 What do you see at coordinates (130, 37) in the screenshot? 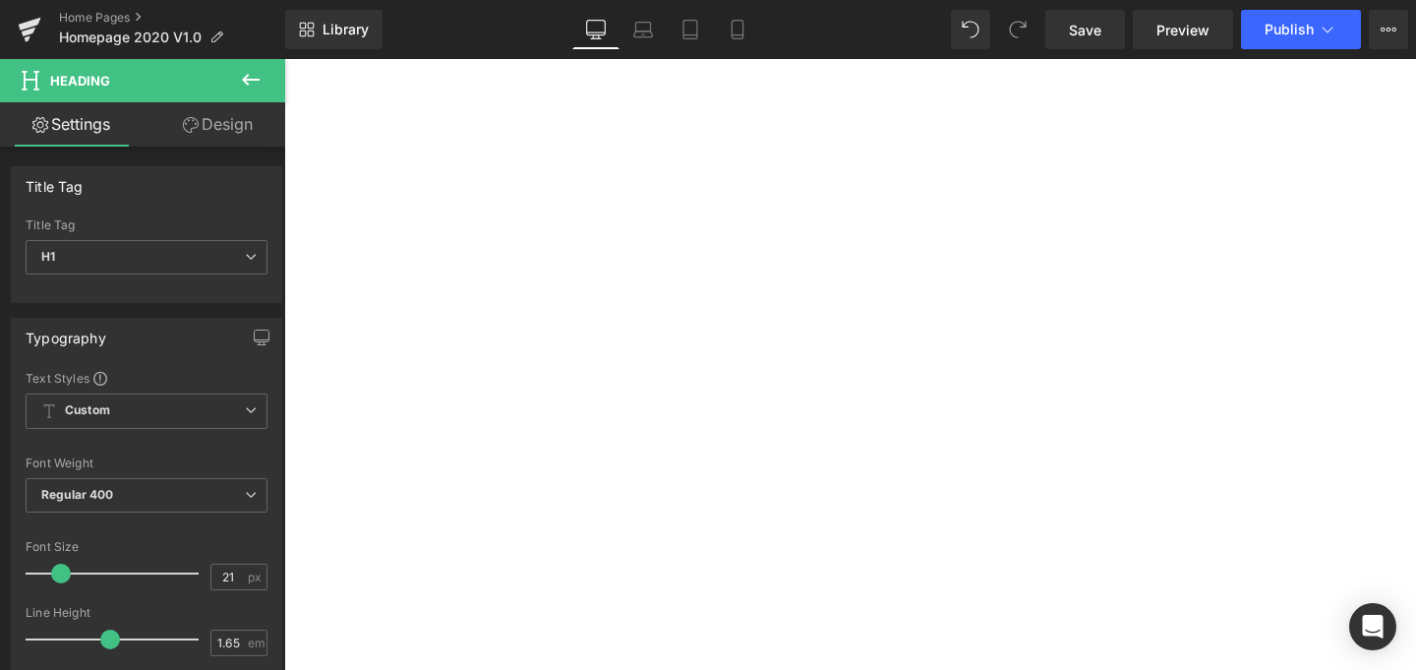
I see `span: Homepage 2020 V1.0` at bounding box center [130, 37].